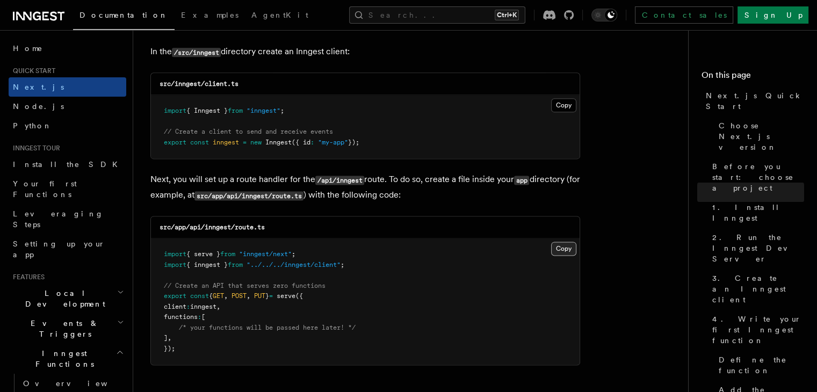  What do you see at coordinates (28, 48) in the screenshot?
I see `span: Home` at bounding box center [28, 48].